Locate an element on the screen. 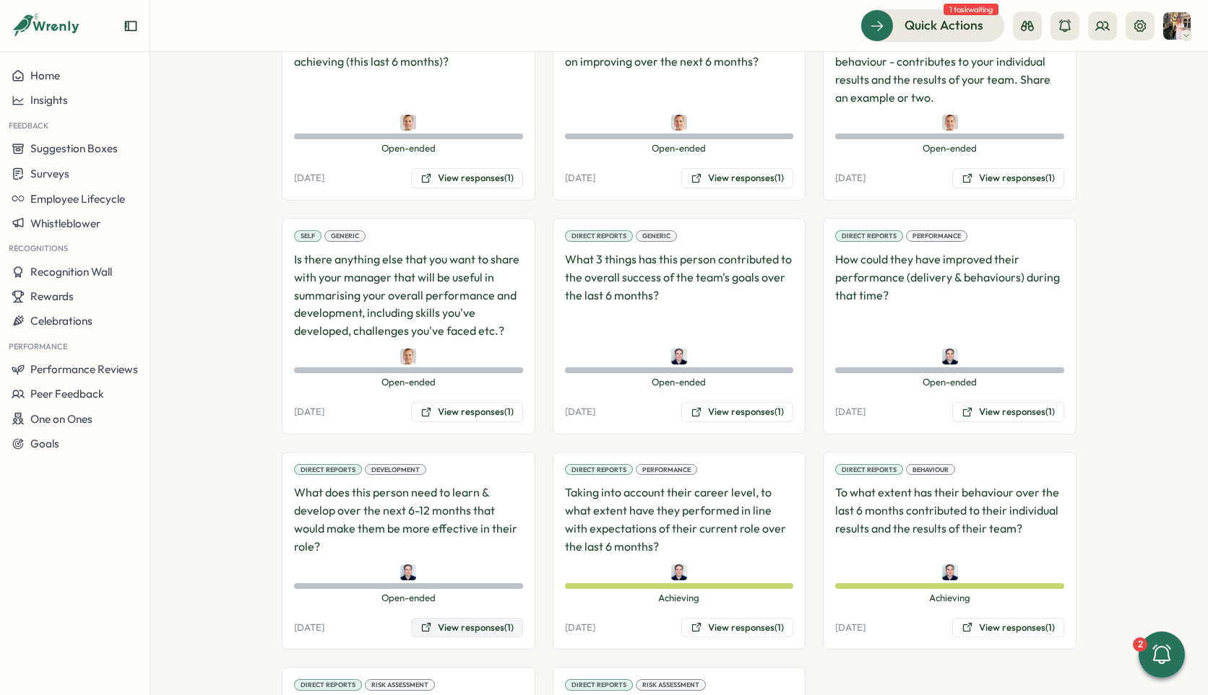 This screenshot has width=1208, height=695. p: How could they have improved their performance (delivery & behaviours) during that time? is located at coordinates (949, 295).